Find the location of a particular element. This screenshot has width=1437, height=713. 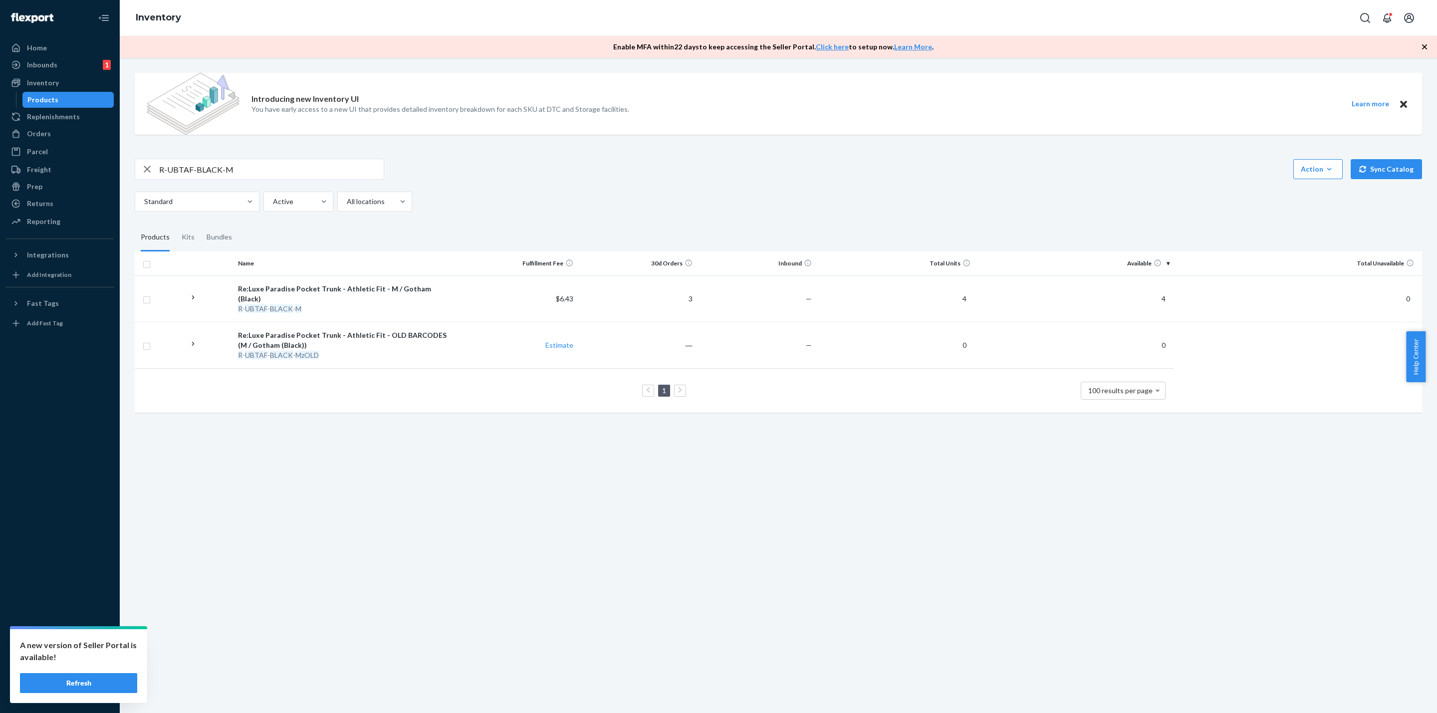

a: Home is located at coordinates (60, 48).